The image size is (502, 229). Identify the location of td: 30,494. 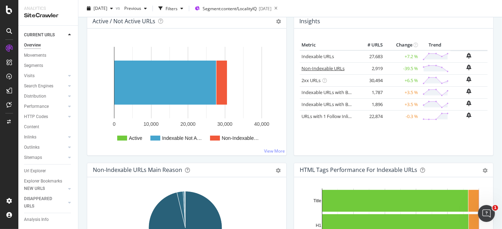
(370, 80).